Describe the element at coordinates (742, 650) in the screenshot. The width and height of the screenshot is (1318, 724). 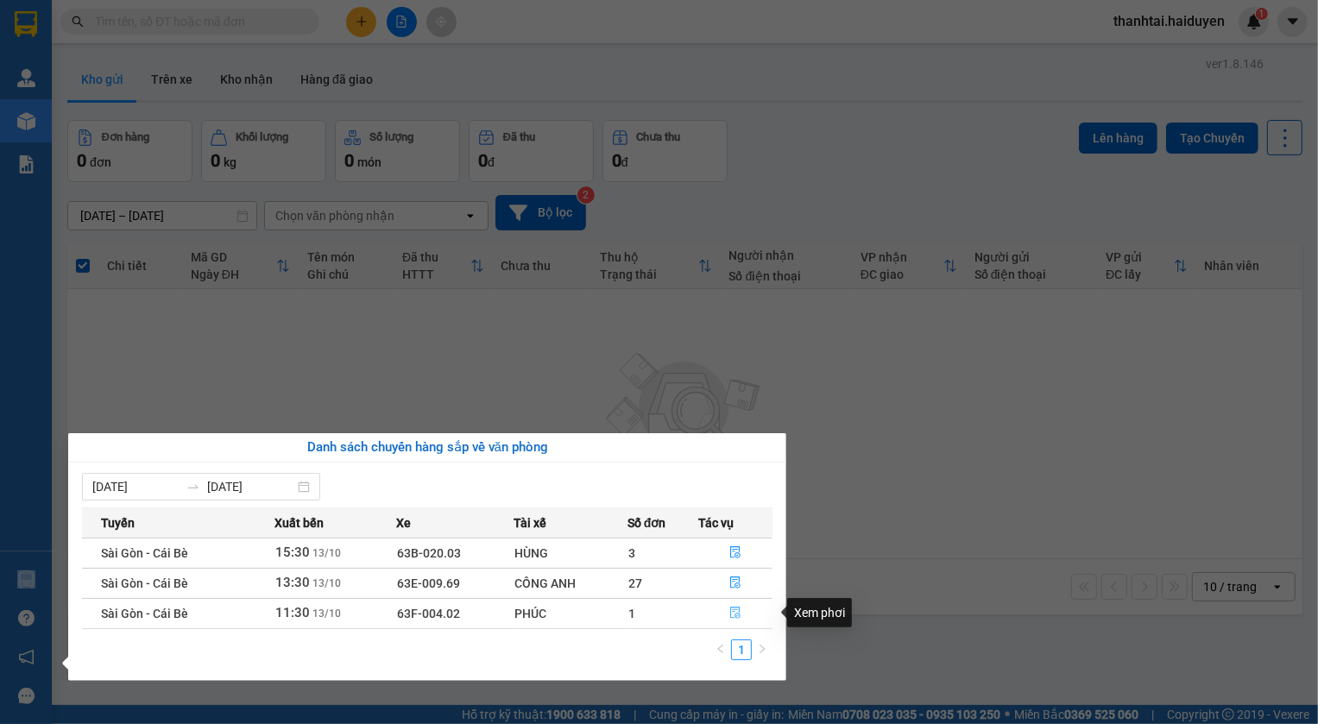
I see `li: 1` at that location.